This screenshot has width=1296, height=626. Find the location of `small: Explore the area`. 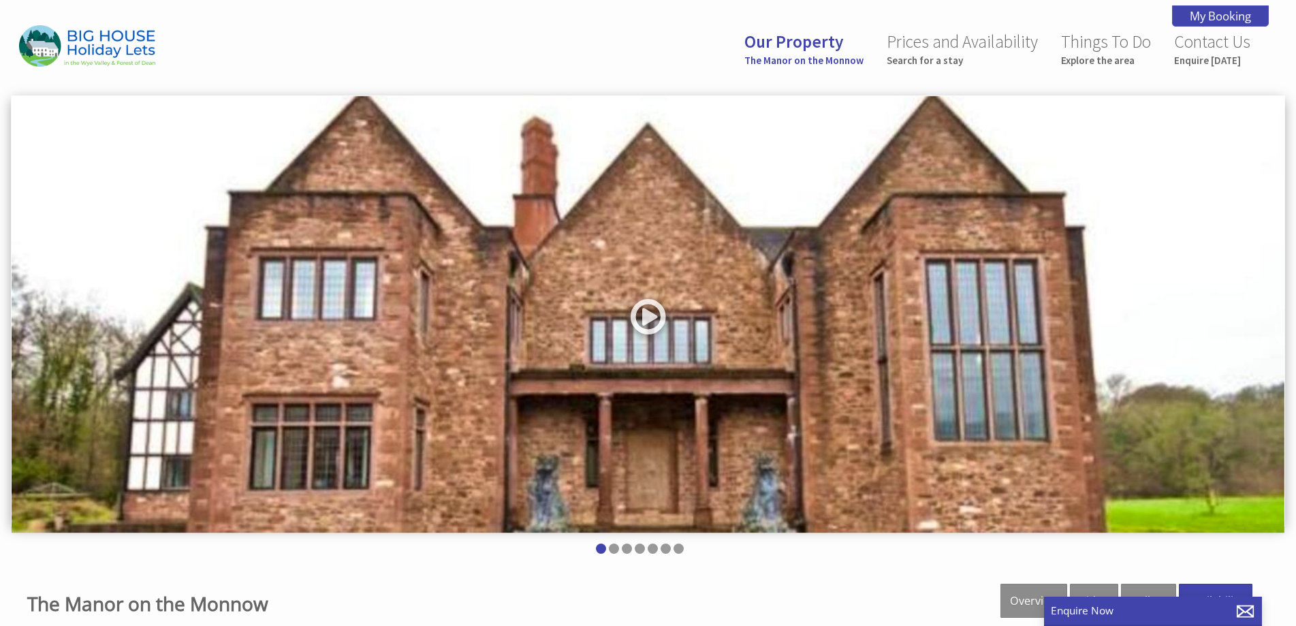

small: Explore the area is located at coordinates (1106, 60).